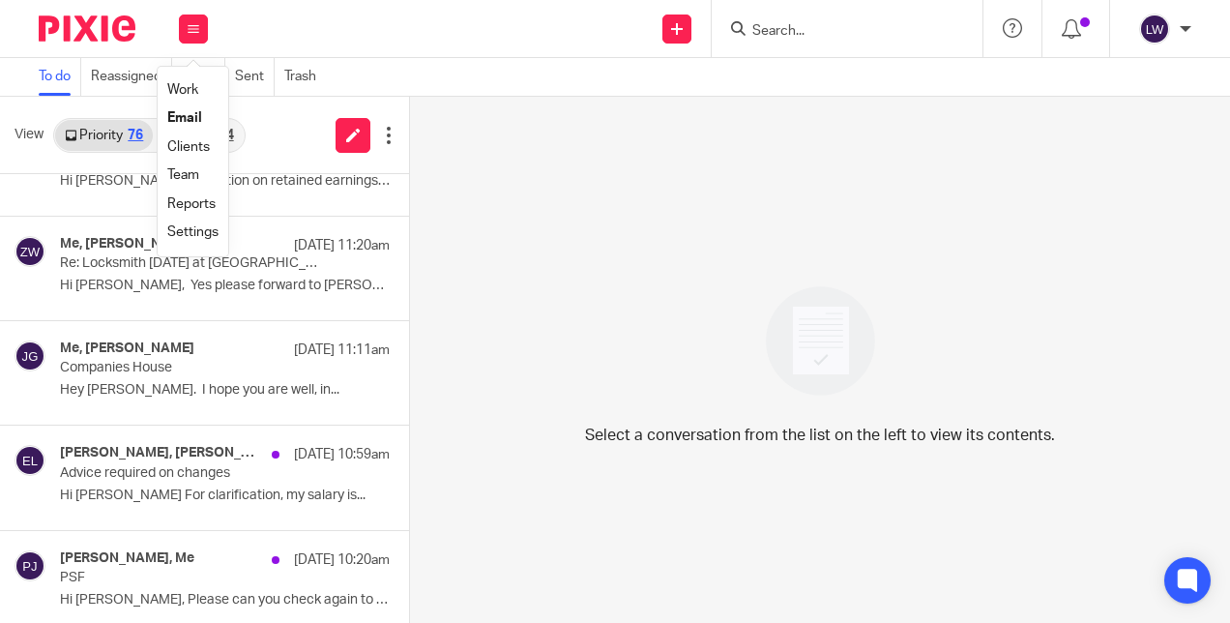 The width and height of the screenshot is (1230, 623). What do you see at coordinates (29, 134) in the screenshot?
I see `span: View` at bounding box center [29, 134].